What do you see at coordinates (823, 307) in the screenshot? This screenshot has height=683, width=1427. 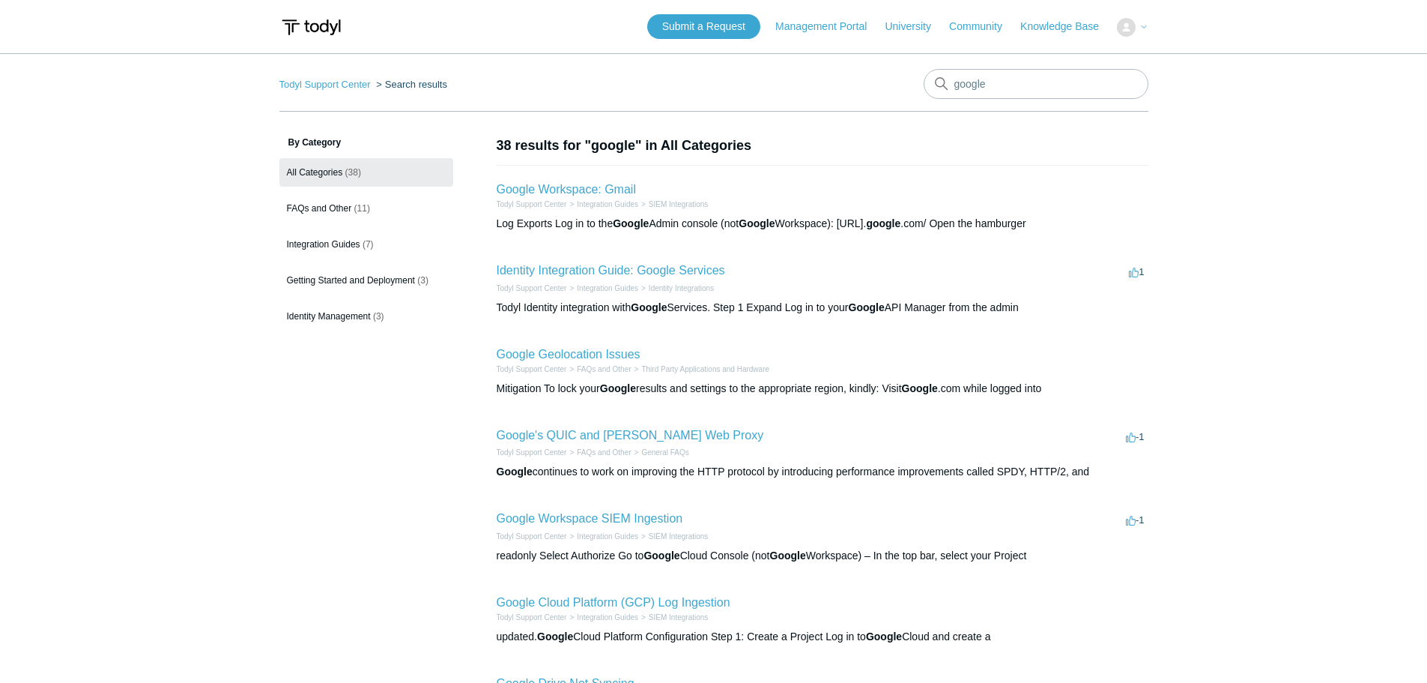 I see `div: Todyl Identity integration with Services. Step 1 Expand Log in to your API Manager from the admin` at bounding box center [823, 307].